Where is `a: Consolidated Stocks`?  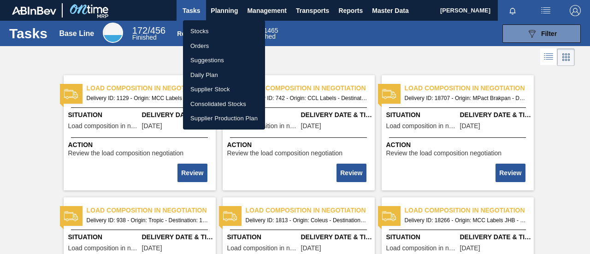
a: Consolidated Stocks is located at coordinates (224, 104).